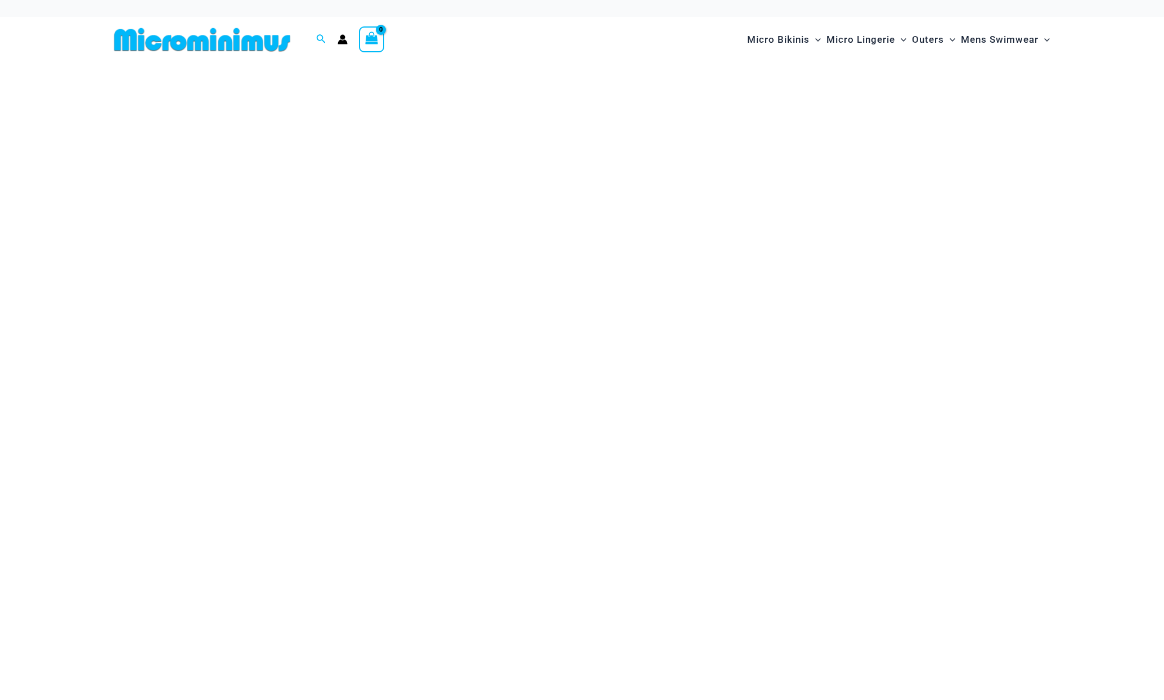 The width and height of the screenshot is (1164, 700). Describe the element at coordinates (784, 39) in the screenshot. I see `a: Micro BikinisMenu ToggleMenu Toggle` at that location.